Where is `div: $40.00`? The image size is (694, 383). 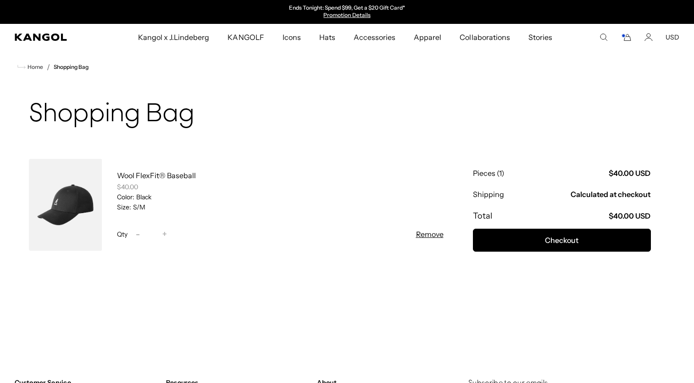
div: $40.00 is located at coordinates (280, 187).